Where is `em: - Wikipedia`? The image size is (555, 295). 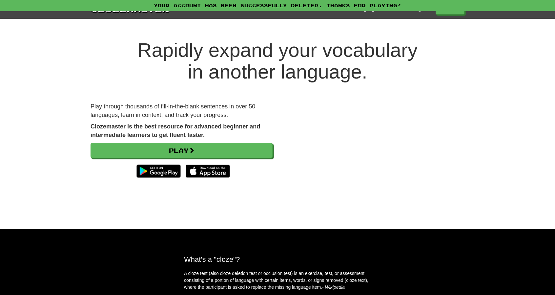 em: - Wikipedia is located at coordinates (333, 287).